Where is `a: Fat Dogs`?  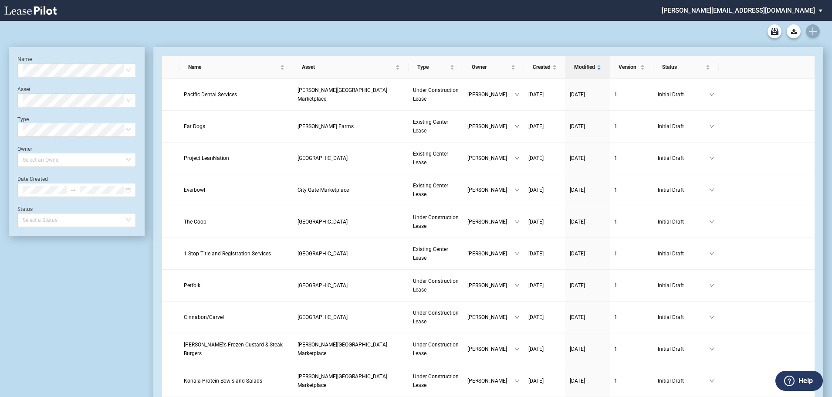
a: Fat Dogs is located at coordinates (236, 126).